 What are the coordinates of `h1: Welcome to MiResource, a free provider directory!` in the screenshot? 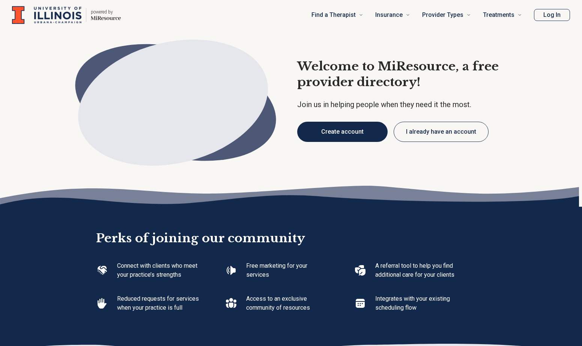 It's located at (408, 74).